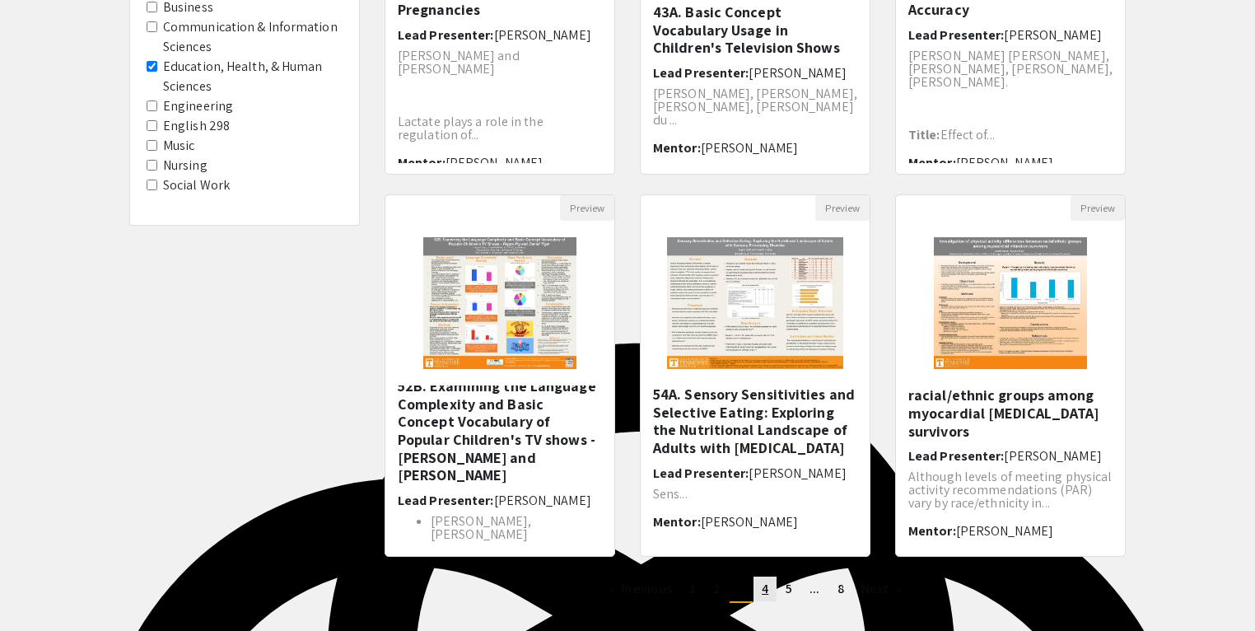 Image resolution: width=1255 pixels, height=631 pixels. What do you see at coordinates (881, 589) in the screenshot?
I see `a: Next page` at bounding box center [881, 589].